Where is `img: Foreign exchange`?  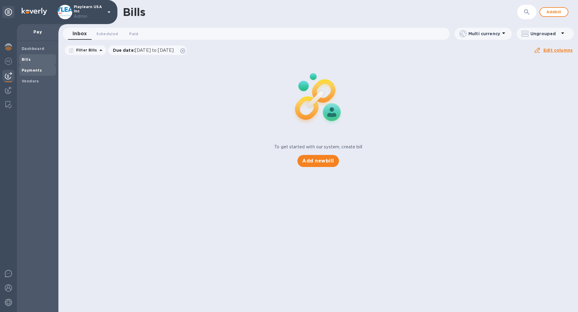
img: Foreign exchange is located at coordinates (8, 61).